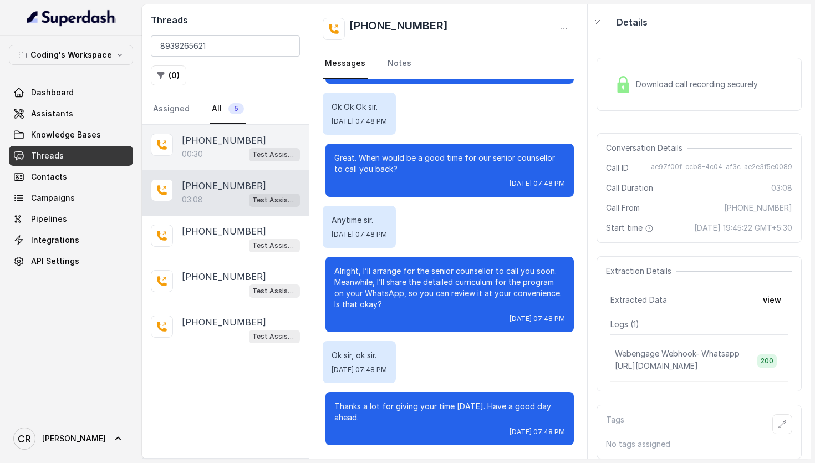 The height and width of the screenshot is (463, 815). What do you see at coordinates (450, 288) in the screenshot?
I see `p: Alright, I’ll arrange for the senior counsellor to call you soon. Meanwhile, I’ll share the detai...` at bounding box center [450, 288].